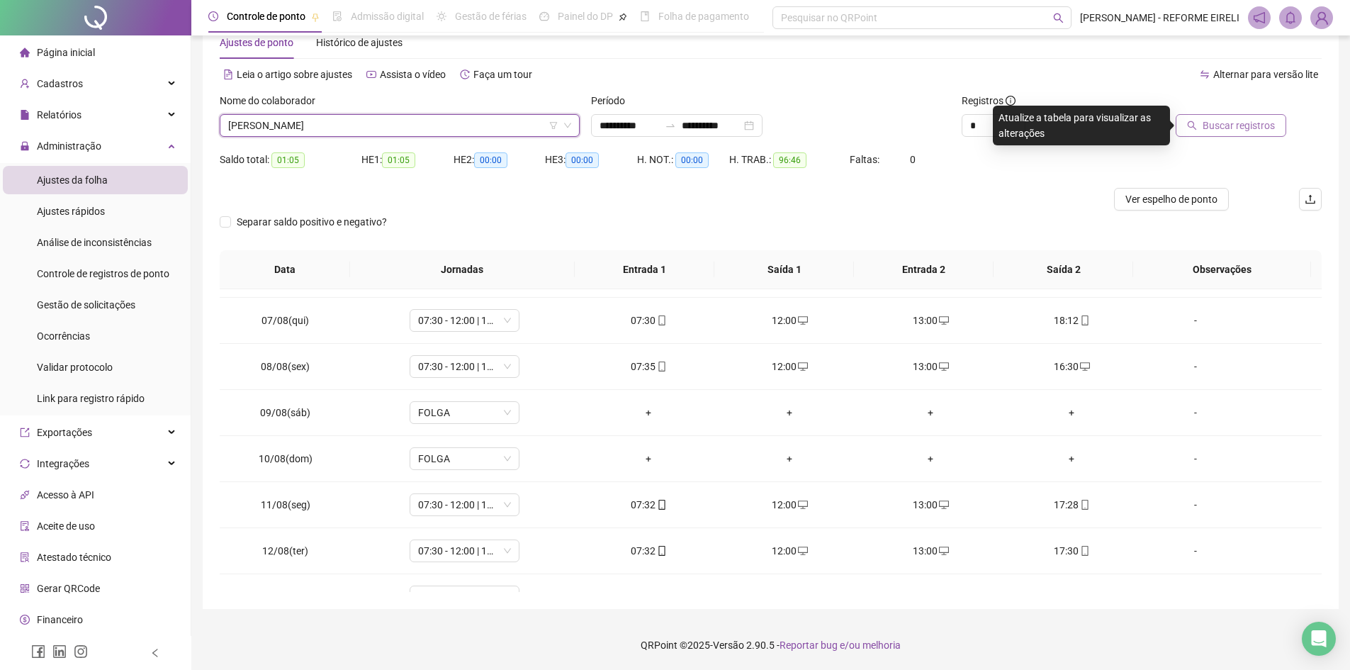 The width and height of the screenshot is (1350, 670). I want to click on span: Gestão de férias, so click(490, 16).